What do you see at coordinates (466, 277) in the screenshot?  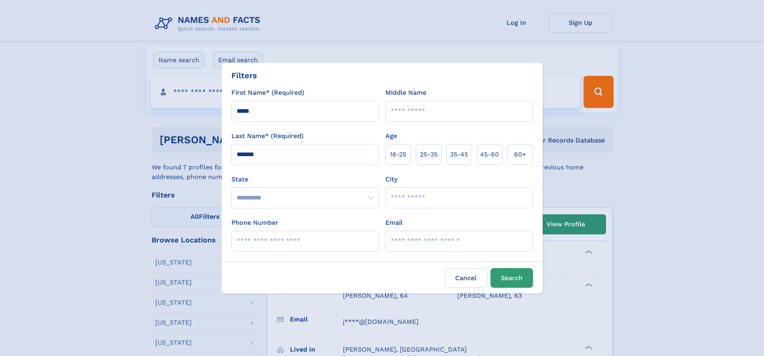 I see `label: Cancel` at bounding box center [466, 277].